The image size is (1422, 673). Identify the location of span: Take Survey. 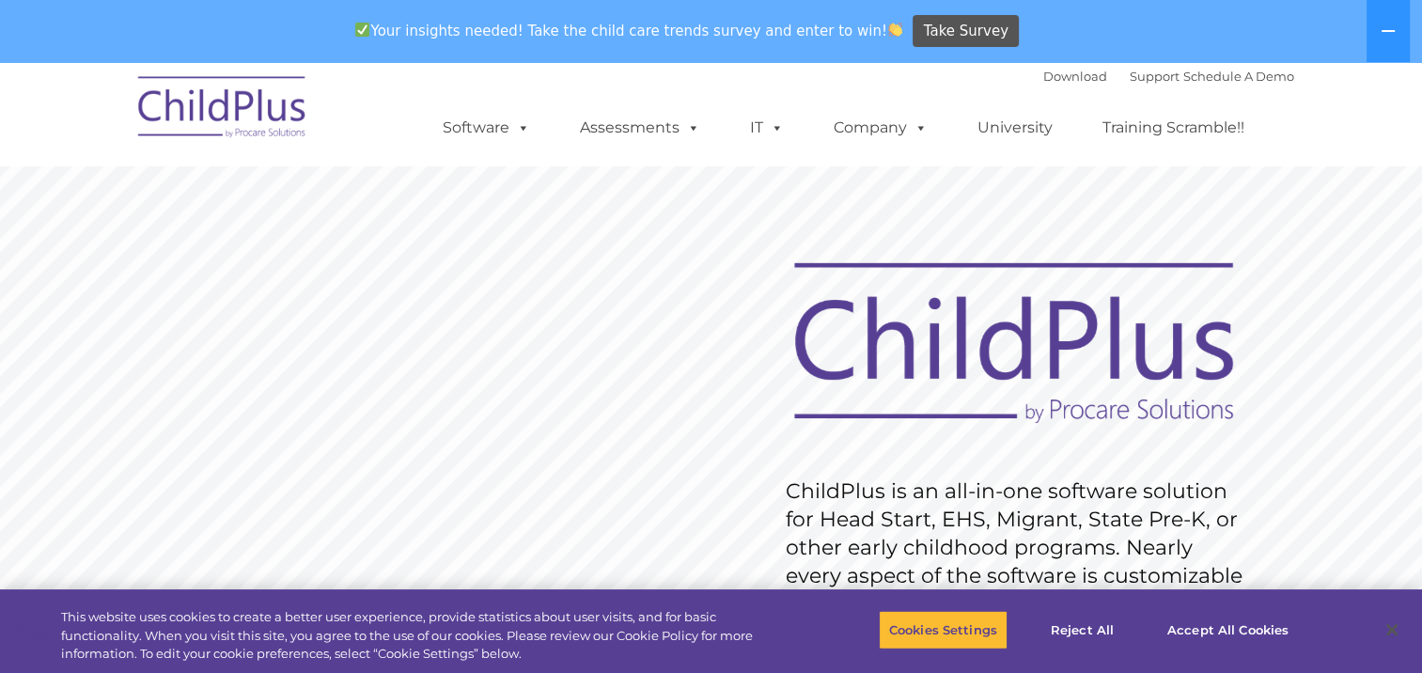
(966, 31).